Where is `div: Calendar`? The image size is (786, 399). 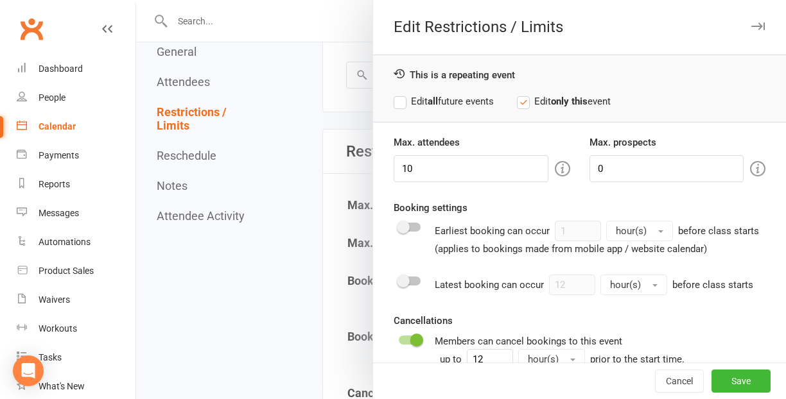
div: Calendar is located at coordinates (57, 126).